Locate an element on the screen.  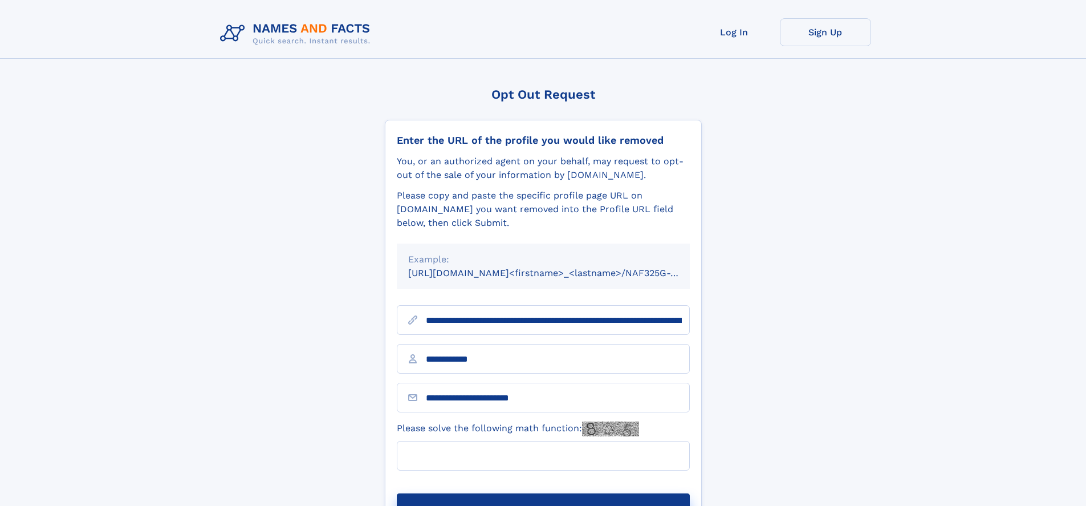
div: Example: is located at coordinates (543, 259).